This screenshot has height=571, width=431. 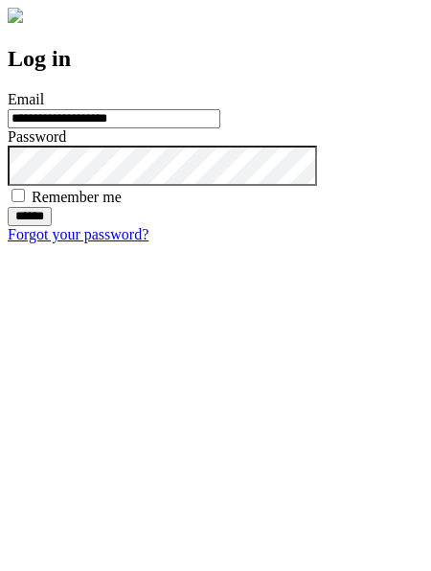 What do you see at coordinates (78, 234) in the screenshot?
I see `a: Forgot your password?` at bounding box center [78, 234].